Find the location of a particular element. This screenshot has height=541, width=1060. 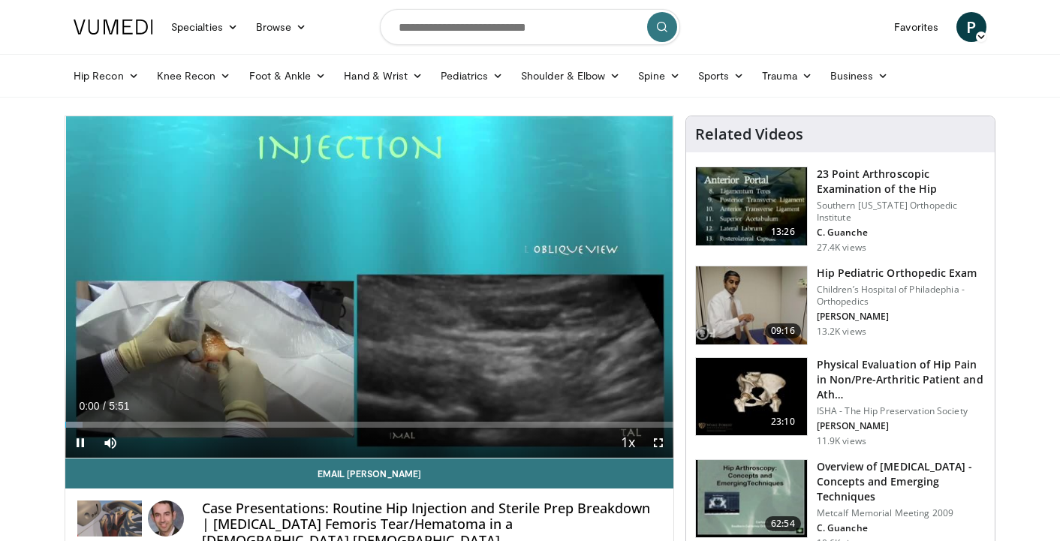

button: Fullscreen is located at coordinates (659, 443).